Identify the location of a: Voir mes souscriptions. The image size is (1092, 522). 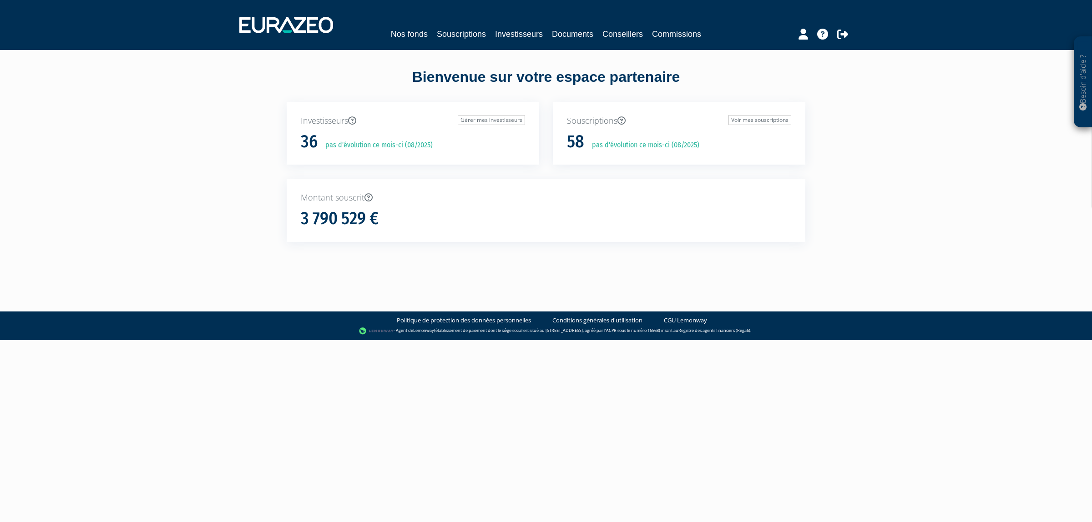
(760, 120).